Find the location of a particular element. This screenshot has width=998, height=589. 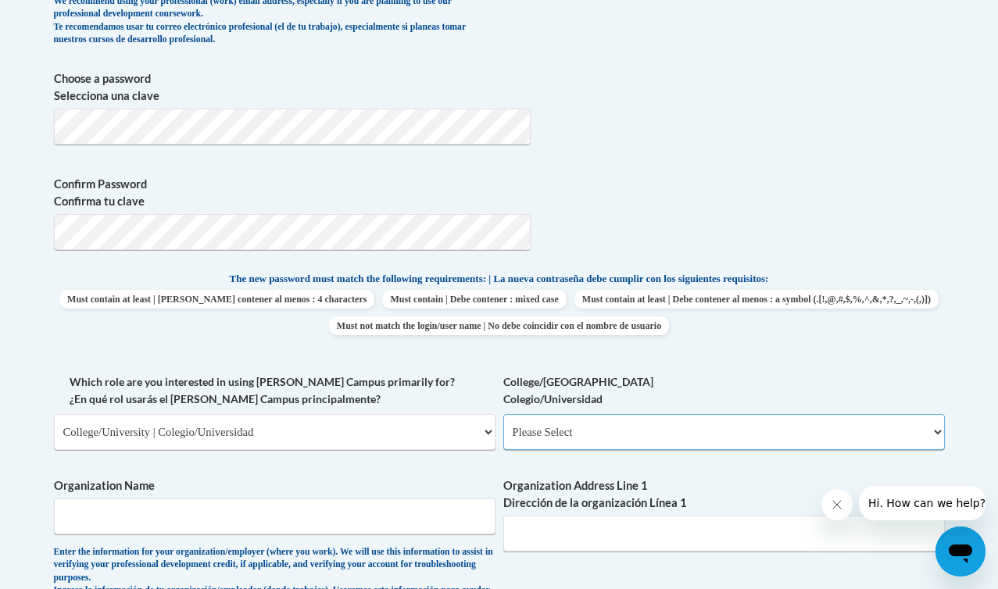

span: Must contain | Debe contener : mixed case is located at coordinates (473, 299).